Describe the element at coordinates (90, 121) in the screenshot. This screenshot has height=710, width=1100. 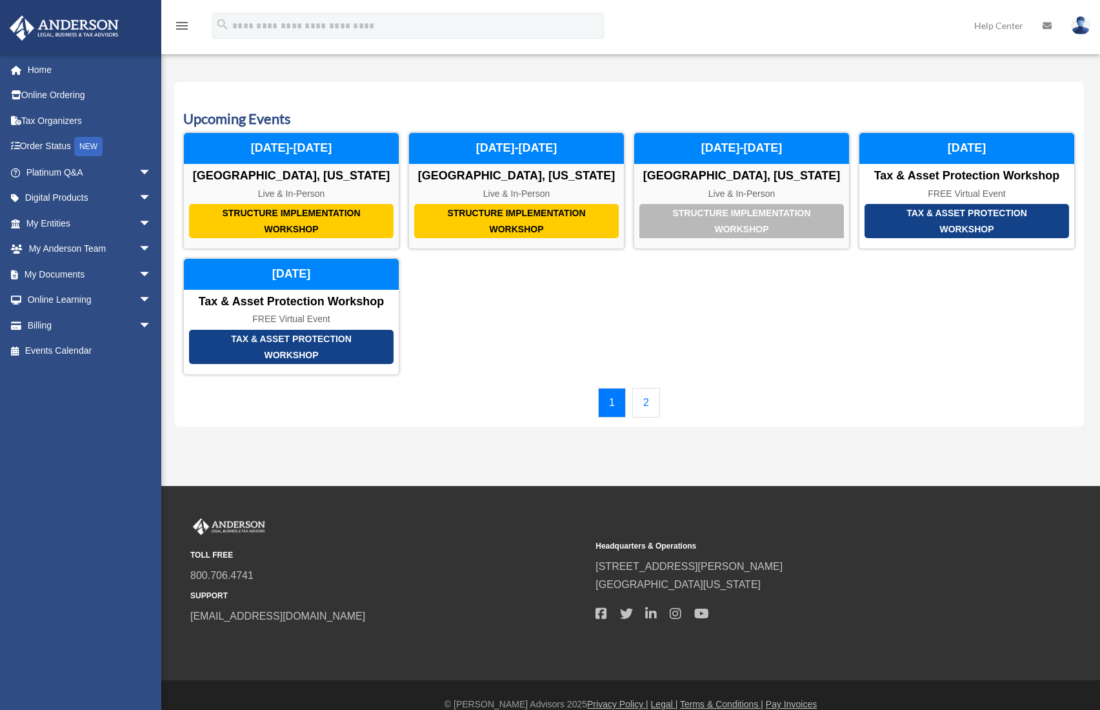
I see `a: Tax Organizers` at that location.